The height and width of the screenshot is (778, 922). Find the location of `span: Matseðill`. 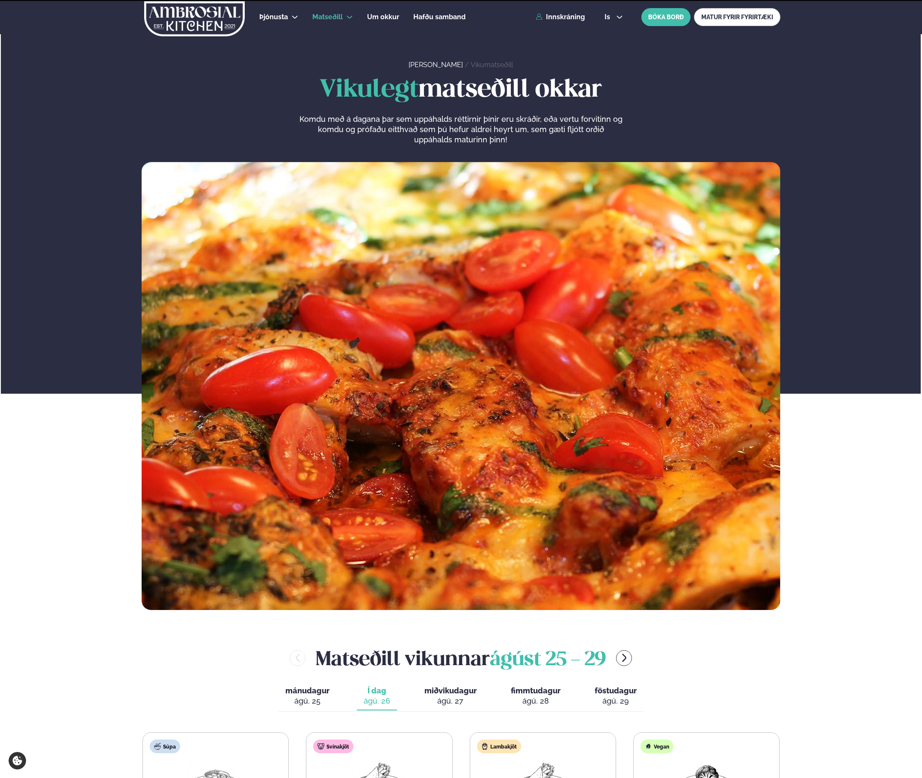

span: Matseðill is located at coordinates (327, 17).